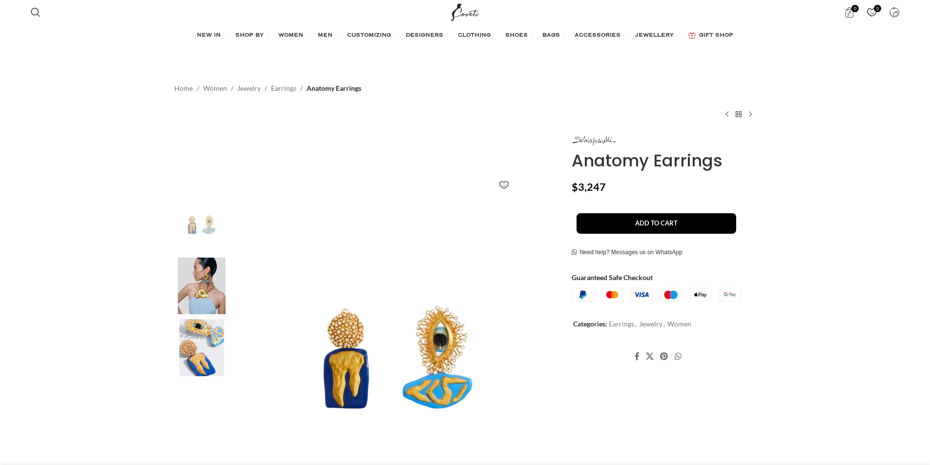 The height and width of the screenshot is (465, 930). Describe the element at coordinates (551, 36) in the screenshot. I see `span: BAGS` at that location.